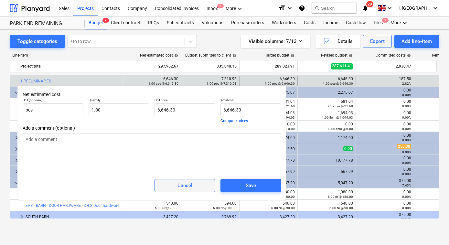 The width and height of the screenshot is (449, 245). What do you see at coordinates (181, 23) in the screenshot?
I see `a: Subcontracts` at bounding box center [181, 23].